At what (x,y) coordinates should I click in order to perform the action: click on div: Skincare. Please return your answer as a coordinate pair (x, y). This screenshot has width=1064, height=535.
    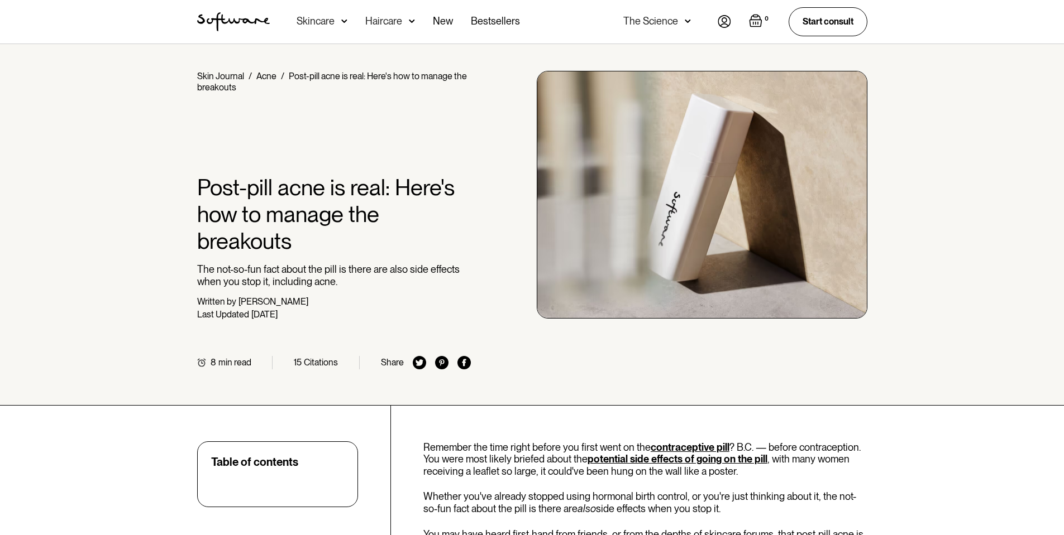
    Looking at the image, I should click on (315, 21).